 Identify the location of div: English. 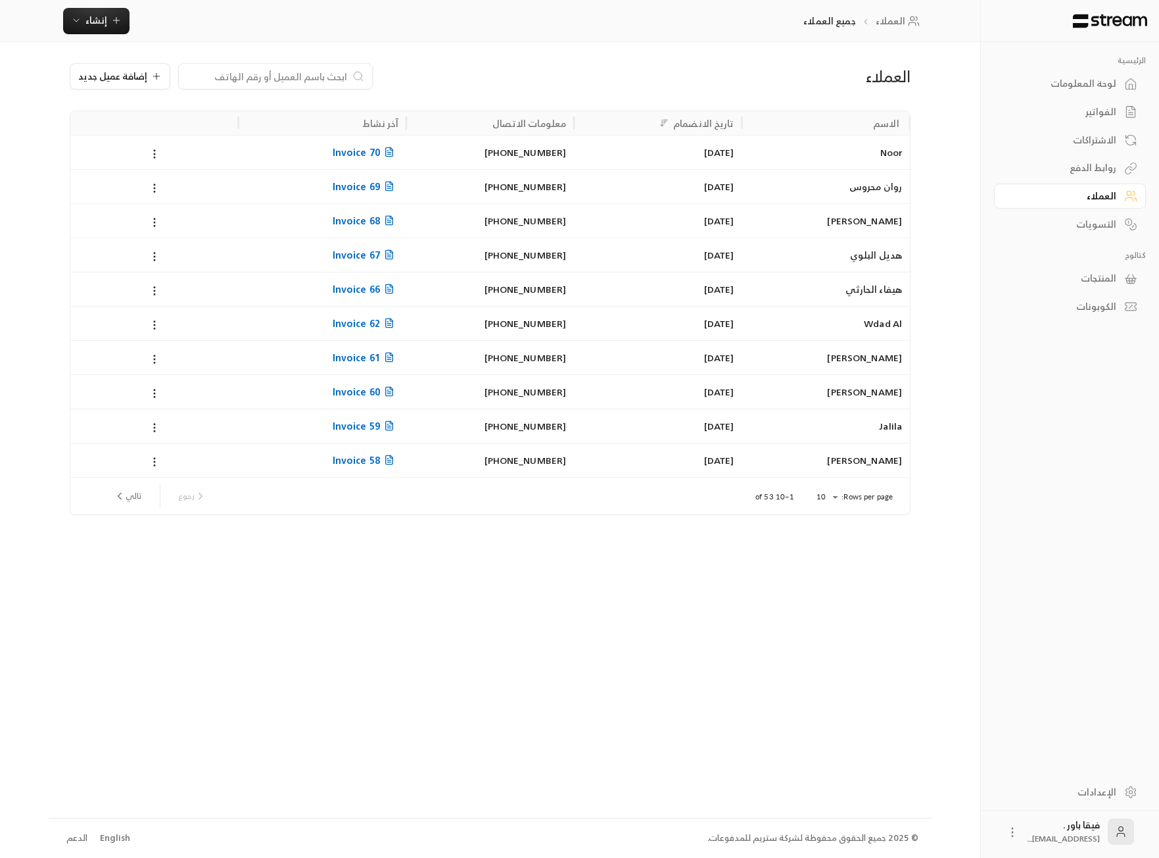
(115, 838).